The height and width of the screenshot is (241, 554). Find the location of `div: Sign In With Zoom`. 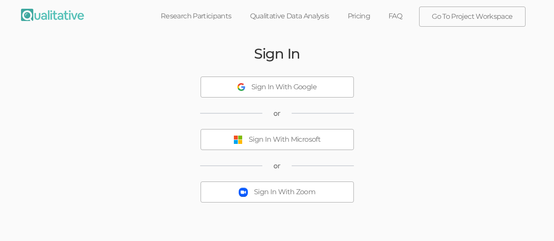

div: Sign In With Zoom is located at coordinates (285, 192).